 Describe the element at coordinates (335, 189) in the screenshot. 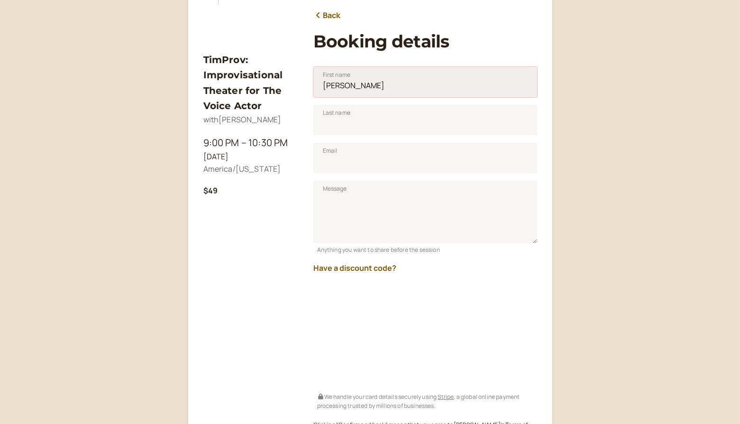

I see `span: Message` at that location.